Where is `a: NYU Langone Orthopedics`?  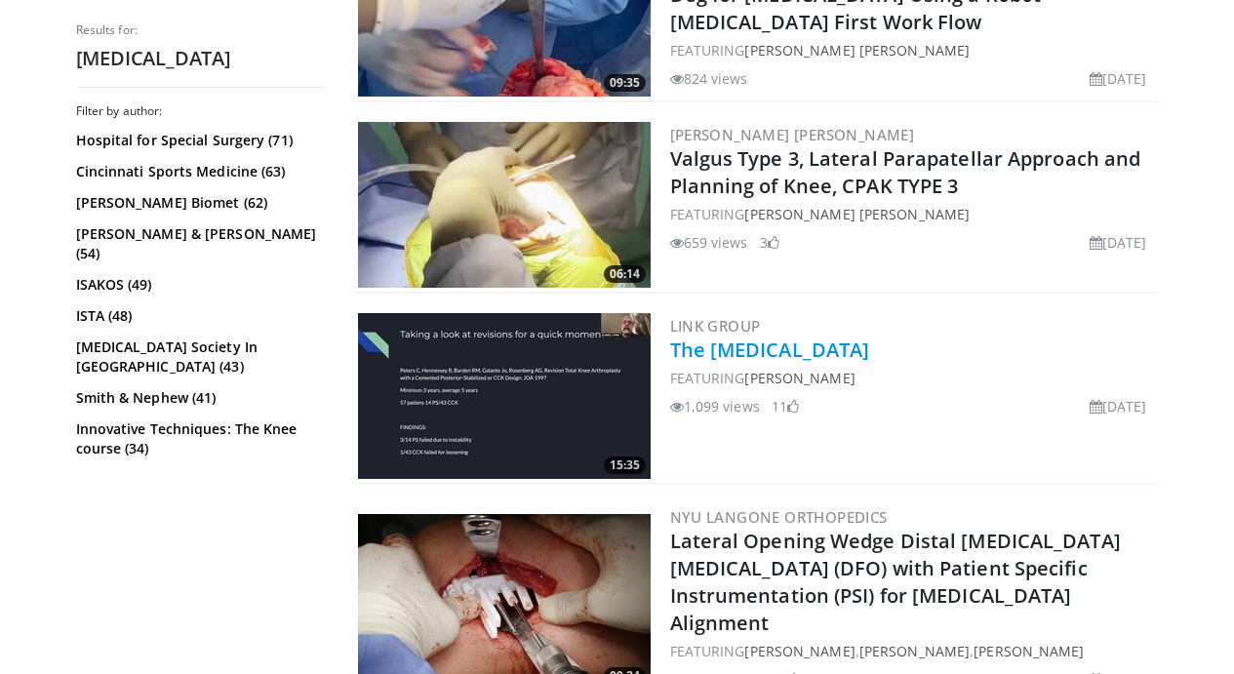
a: NYU Langone Orthopedics is located at coordinates (779, 517).